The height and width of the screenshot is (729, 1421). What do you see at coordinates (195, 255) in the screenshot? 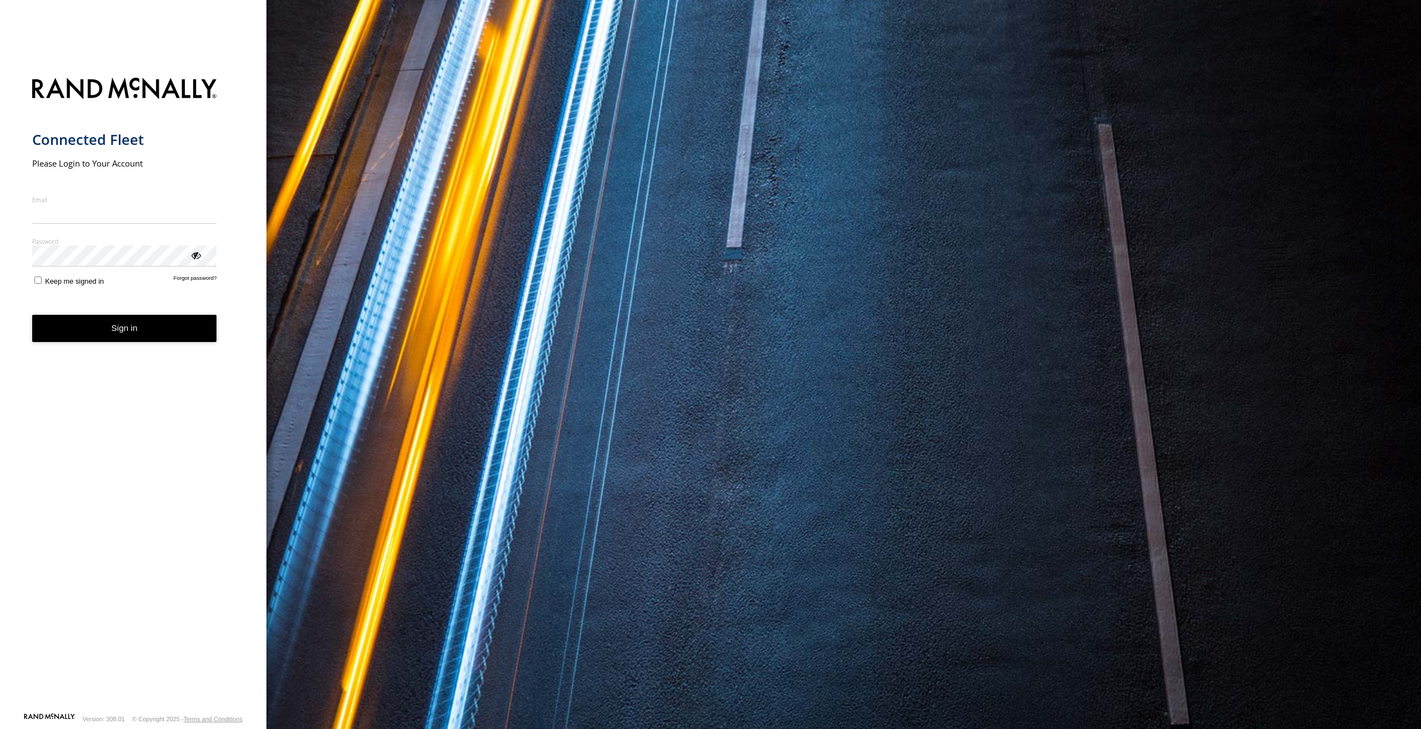
I see `div: ViewPassword` at bounding box center [195, 255].